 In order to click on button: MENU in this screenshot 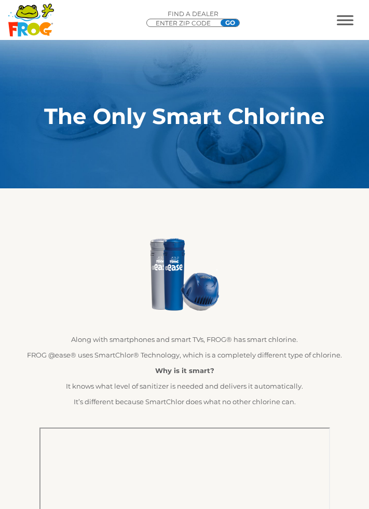, I will do `click(345, 20)`.